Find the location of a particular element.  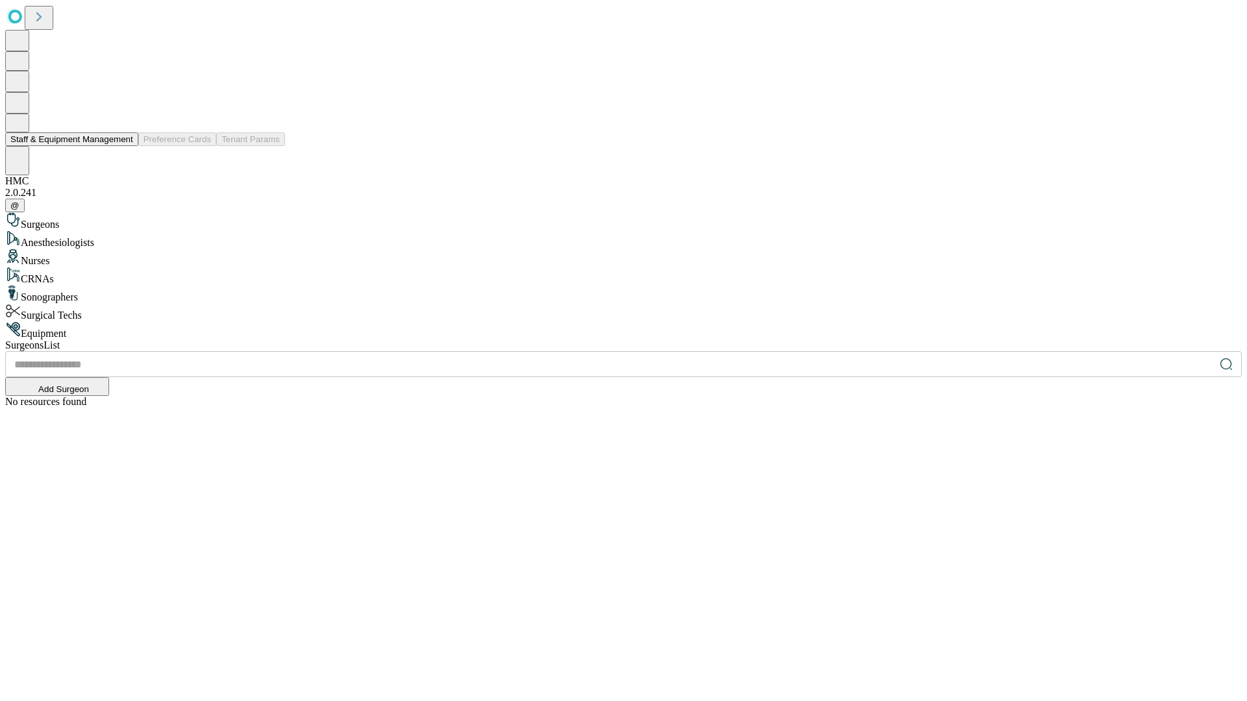

div: HMC is located at coordinates (623, 181).